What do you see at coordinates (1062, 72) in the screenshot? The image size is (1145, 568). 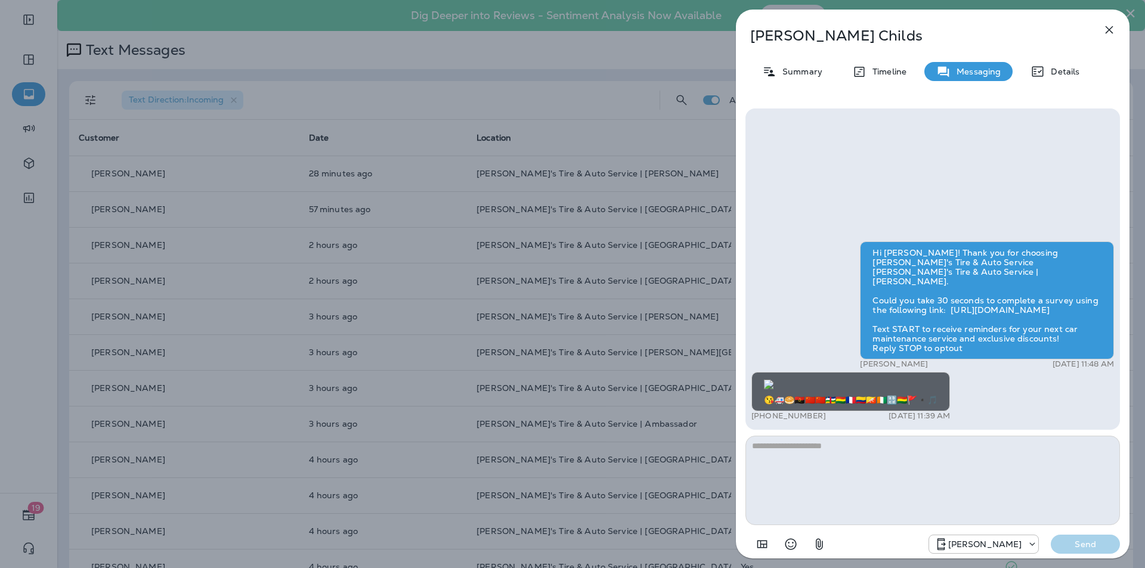 I see `p: Details` at bounding box center [1062, 72].